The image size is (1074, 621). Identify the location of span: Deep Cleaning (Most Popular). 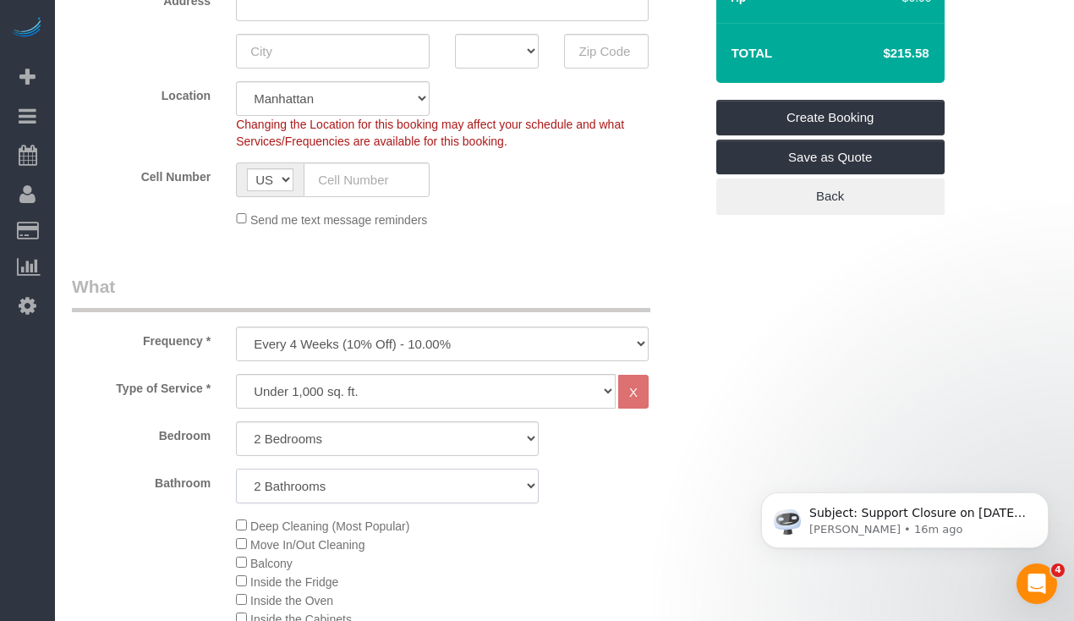
(330, 526).